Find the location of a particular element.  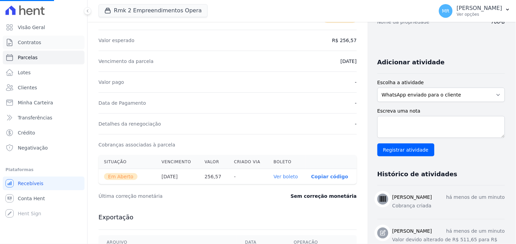

th: Criado via is located at coordinates (248, 162).